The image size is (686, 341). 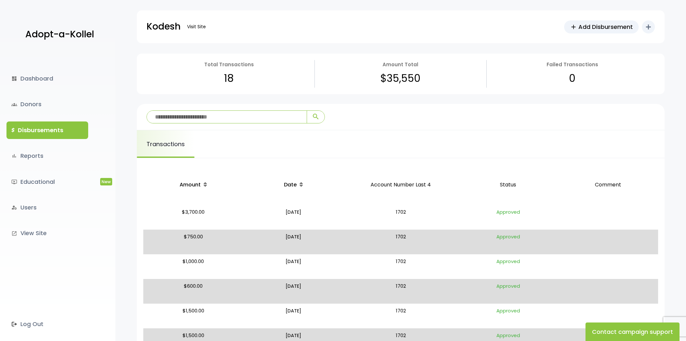 I want to click on p: Amount Total, so click(x=401, y=64).